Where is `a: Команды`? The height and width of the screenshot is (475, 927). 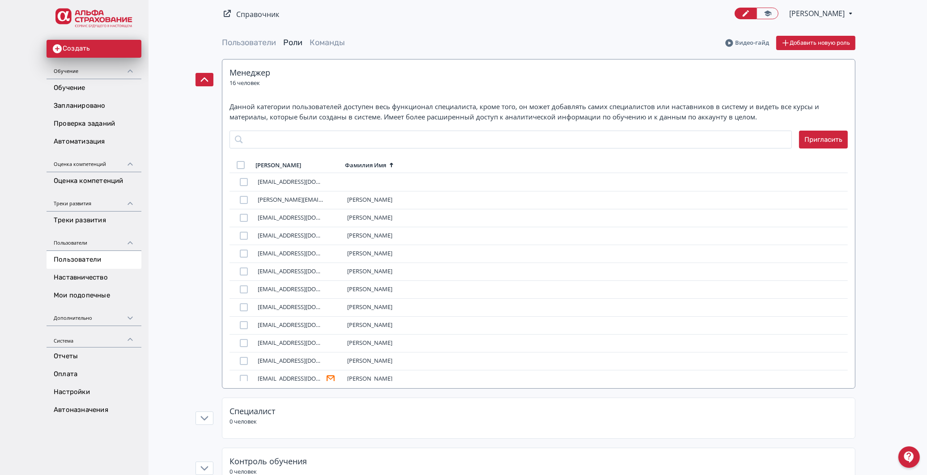
a: Команды is located at coordinates (327, 43).